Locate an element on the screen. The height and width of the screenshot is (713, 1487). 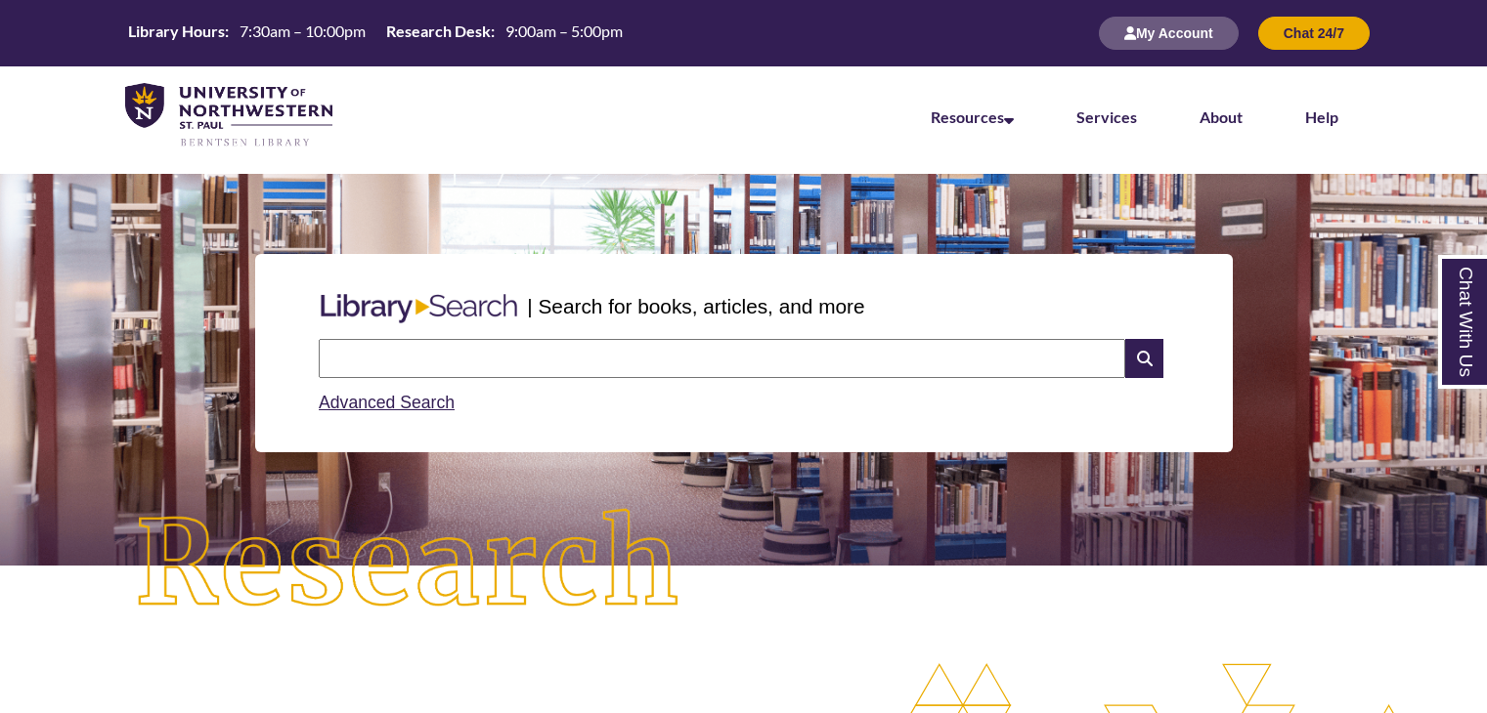
img: Research is located at coordinates (409, 565).